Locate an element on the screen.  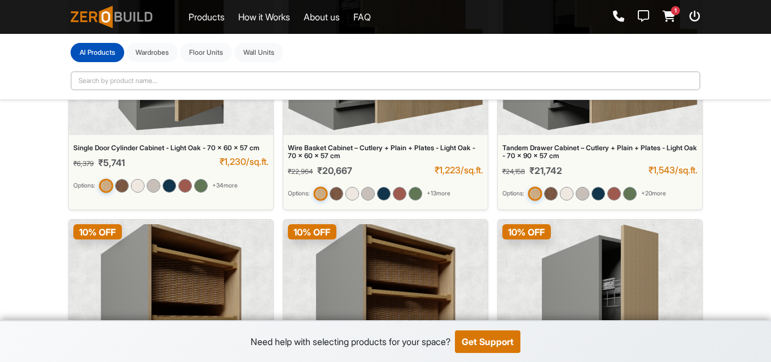
img: Tandem Drawer Cabinet – Cutlery + Plain + Plates - Earth Brown - 70 x 90 x 57 cm is located at coordinates (614, 194).